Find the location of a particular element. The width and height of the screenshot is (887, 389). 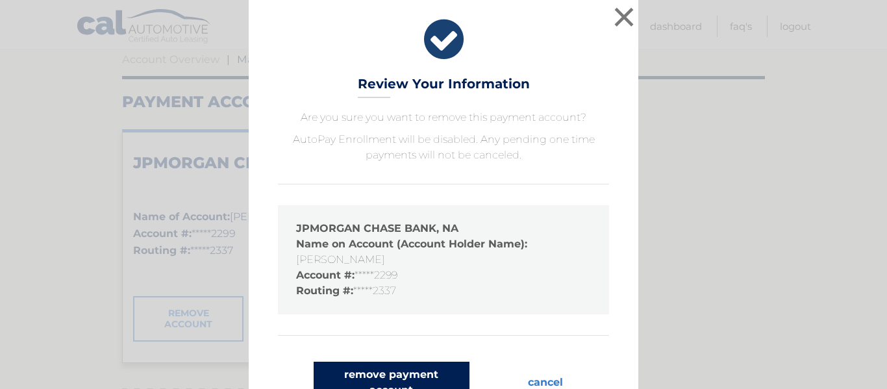

strong: JPMORGAN CHASE BANK, NA is located at coordinates (377, 228).